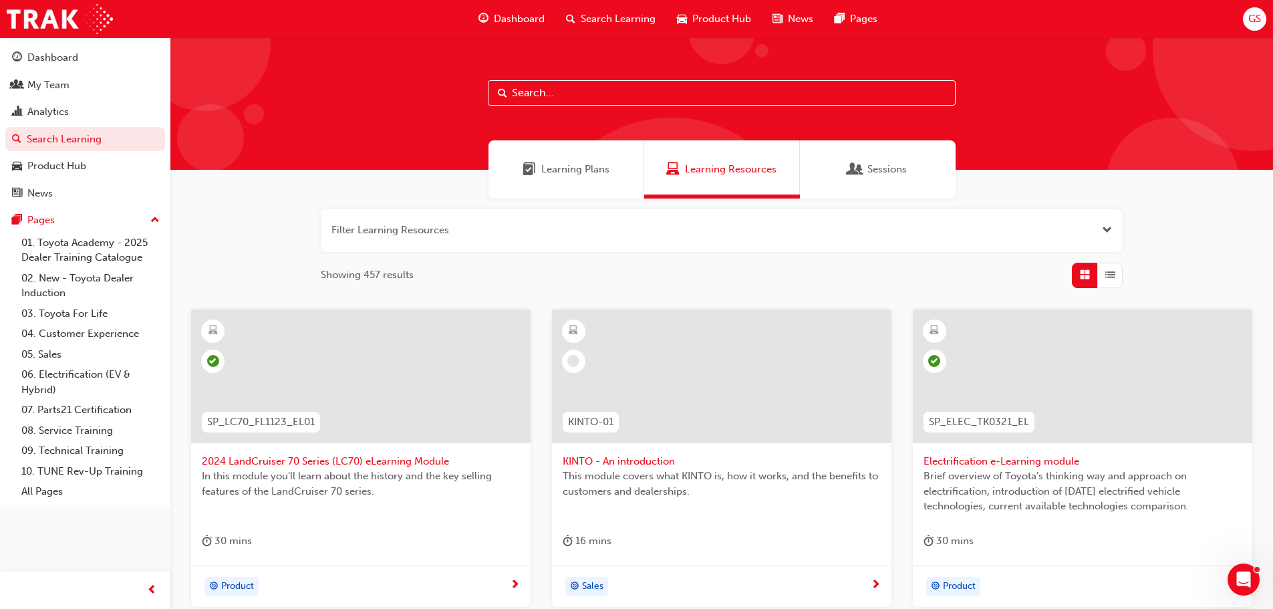  Describe the element at coordinates (618, 19) in the screenshot. I see `span: Search Learning` at that location.